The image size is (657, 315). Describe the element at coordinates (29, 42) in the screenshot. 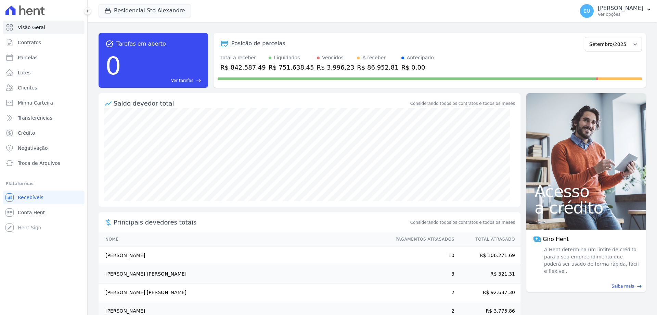

I see `span: Contratos` at that location.